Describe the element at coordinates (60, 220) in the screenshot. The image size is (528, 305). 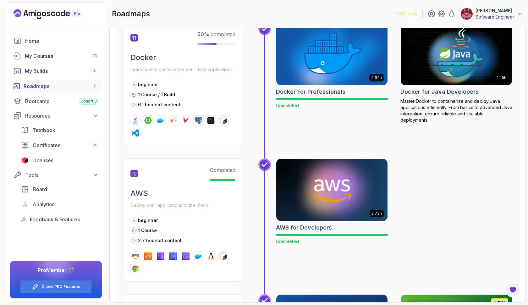
I see `a: feedback` at that location.